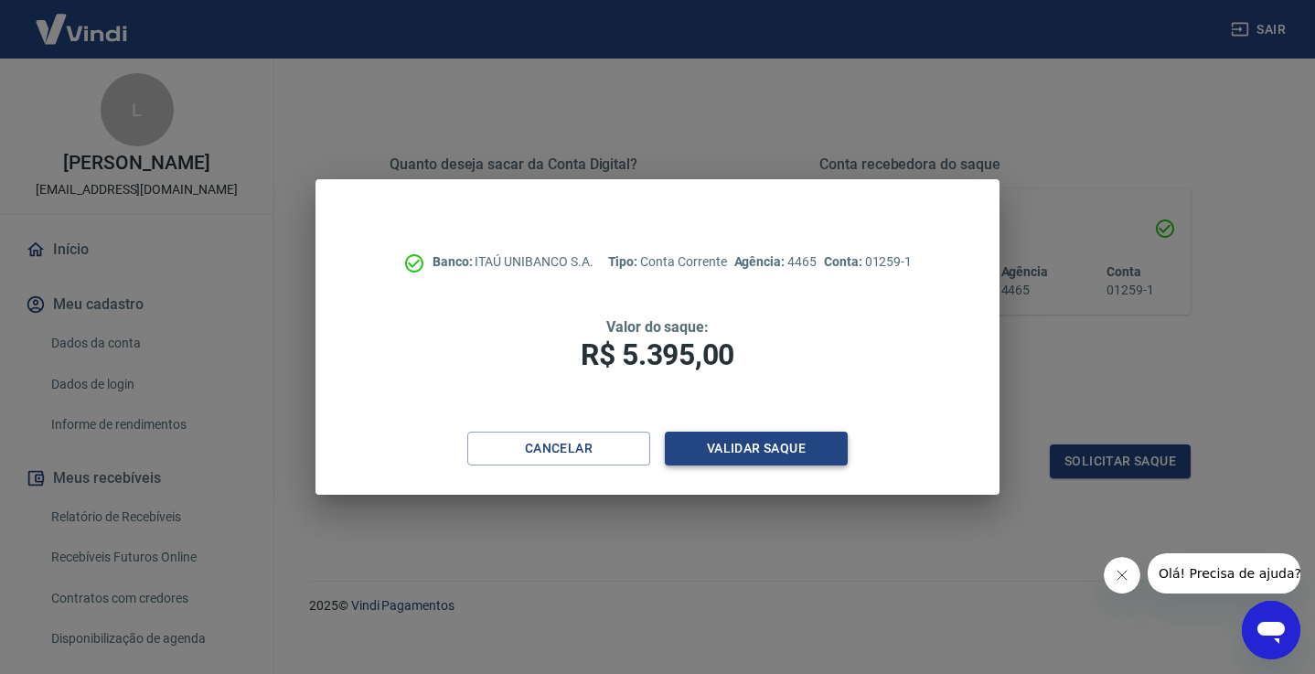 The height and width of the screenshot is (674, 1315). Describe the element at coordinates (657, 326) in the screenshot. I see `span: Valor do saque:` at that location.